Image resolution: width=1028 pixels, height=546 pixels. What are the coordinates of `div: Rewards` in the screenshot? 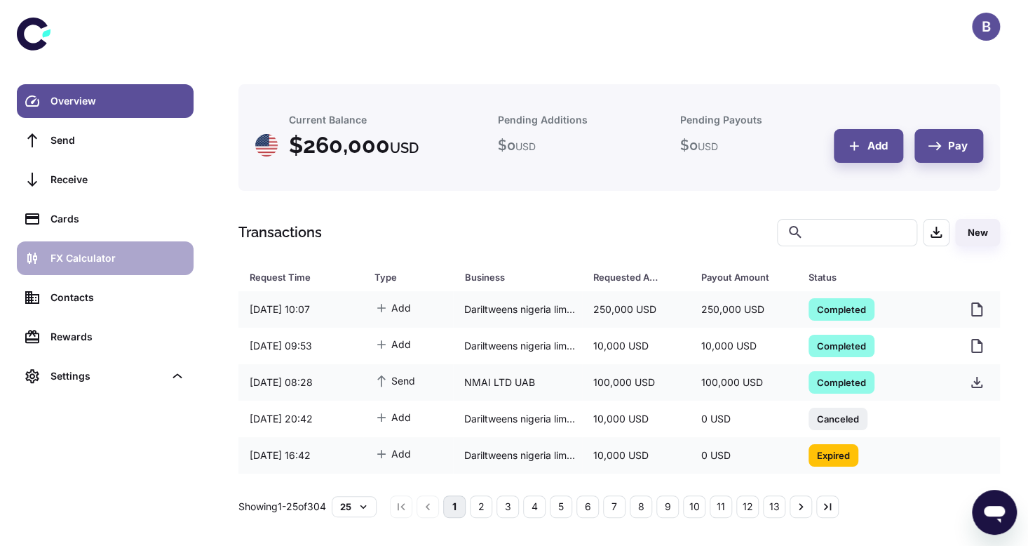 It's located at (118, 337).